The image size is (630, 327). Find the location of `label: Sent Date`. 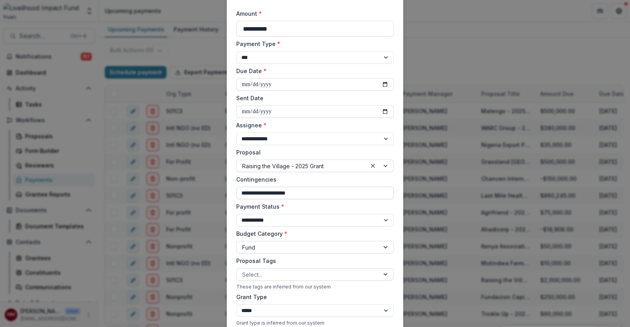

label: Sent Date is located at coordinates (312, 98).